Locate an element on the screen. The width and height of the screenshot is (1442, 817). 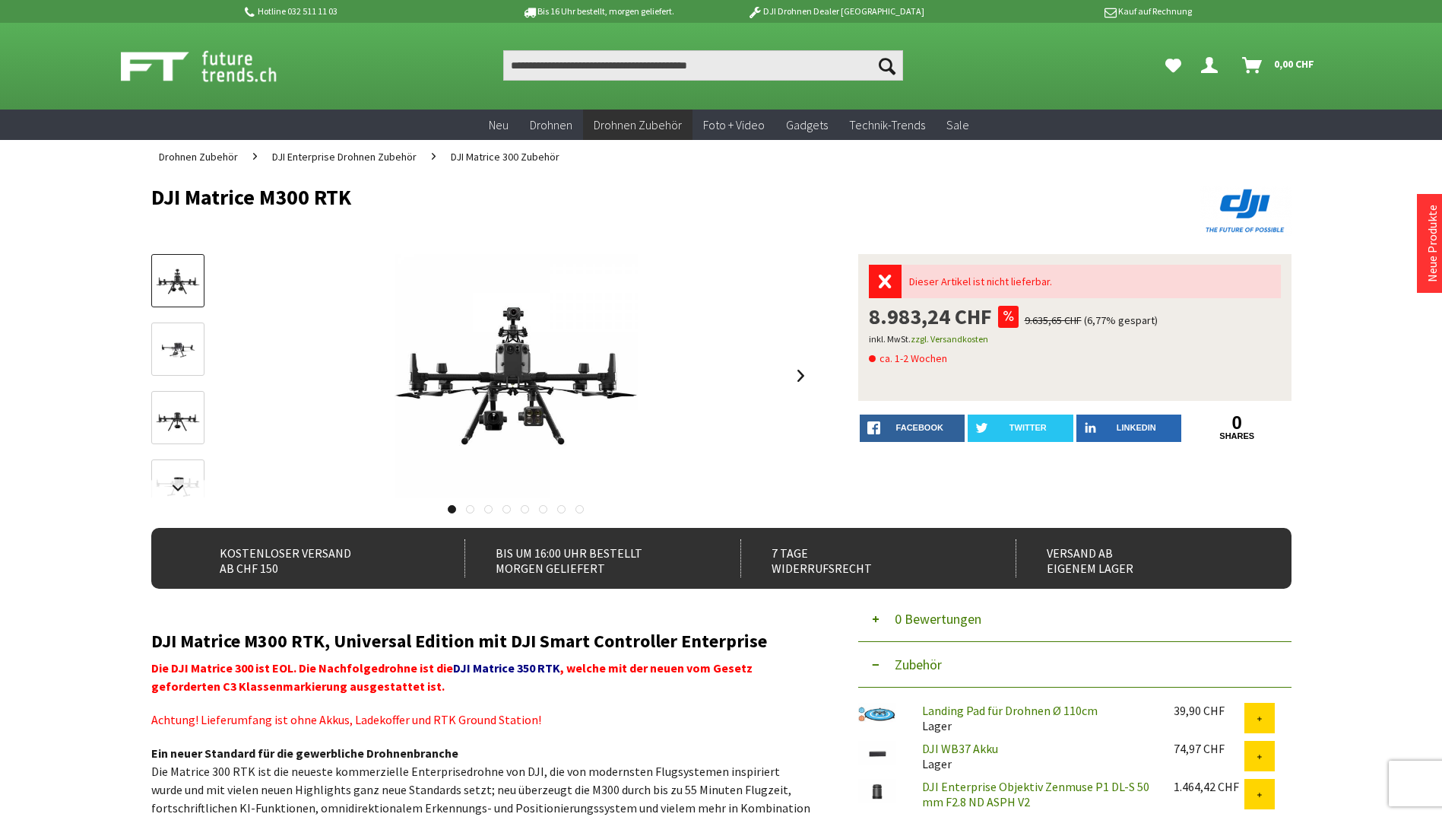
a: DJI WB37 Akku is located at coordinates (960, 748).